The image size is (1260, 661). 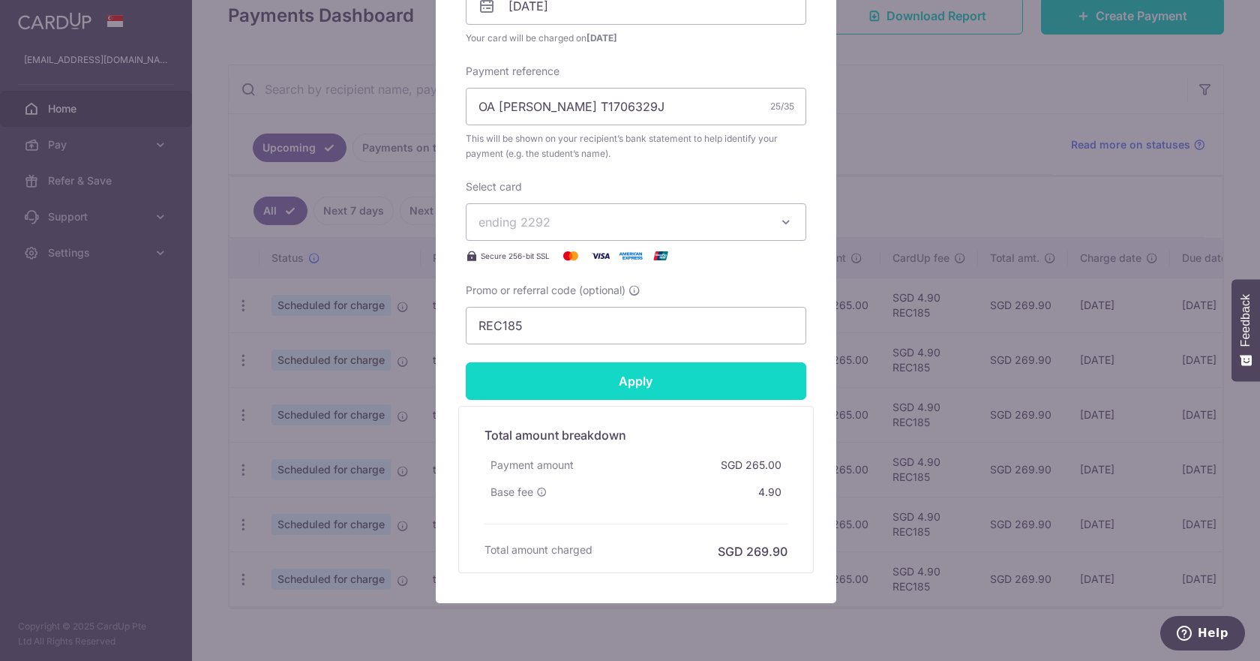 What do you see at coordinates (601, 256) in the screenshot?
I see `img: Visa` at bounding box center [601, 256].